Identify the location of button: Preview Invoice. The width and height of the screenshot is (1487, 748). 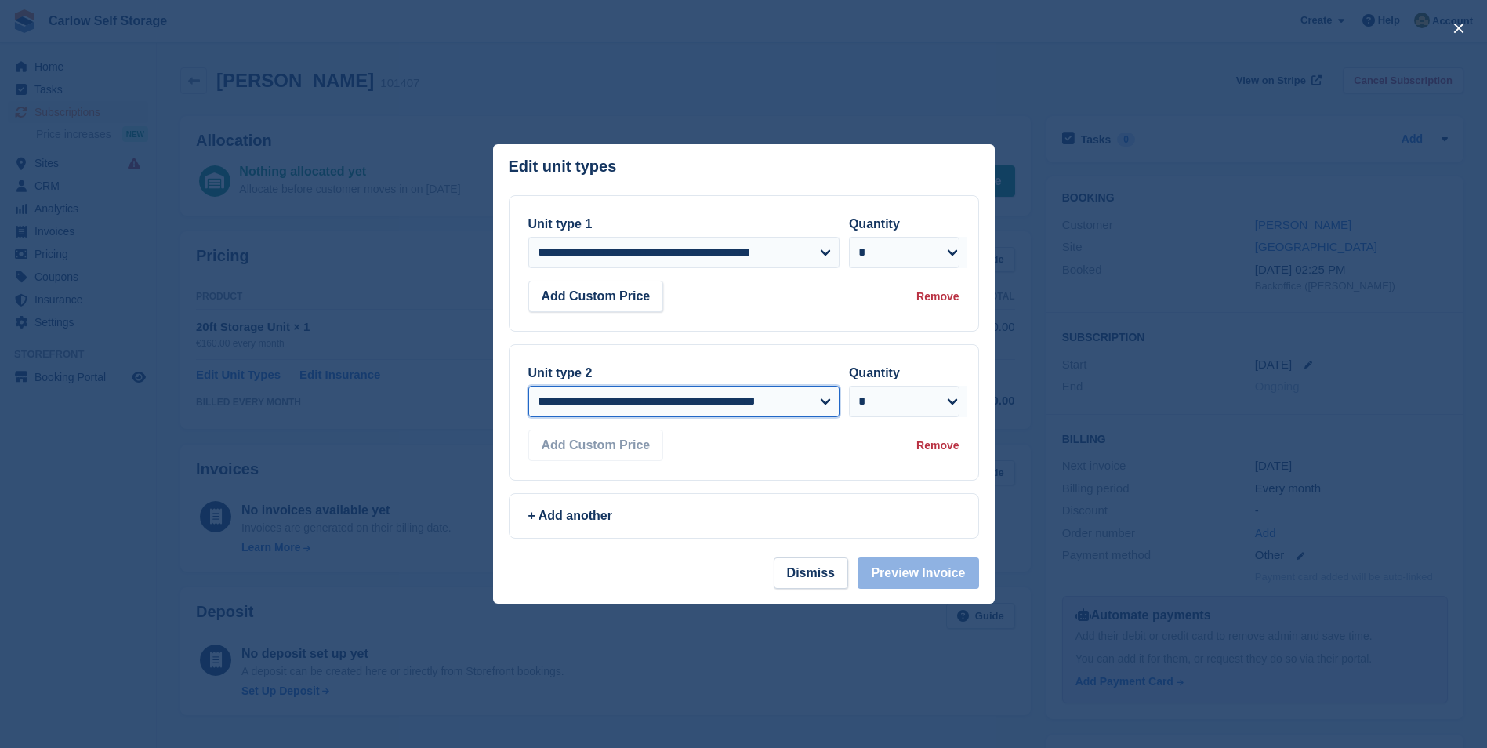
(918, 573).